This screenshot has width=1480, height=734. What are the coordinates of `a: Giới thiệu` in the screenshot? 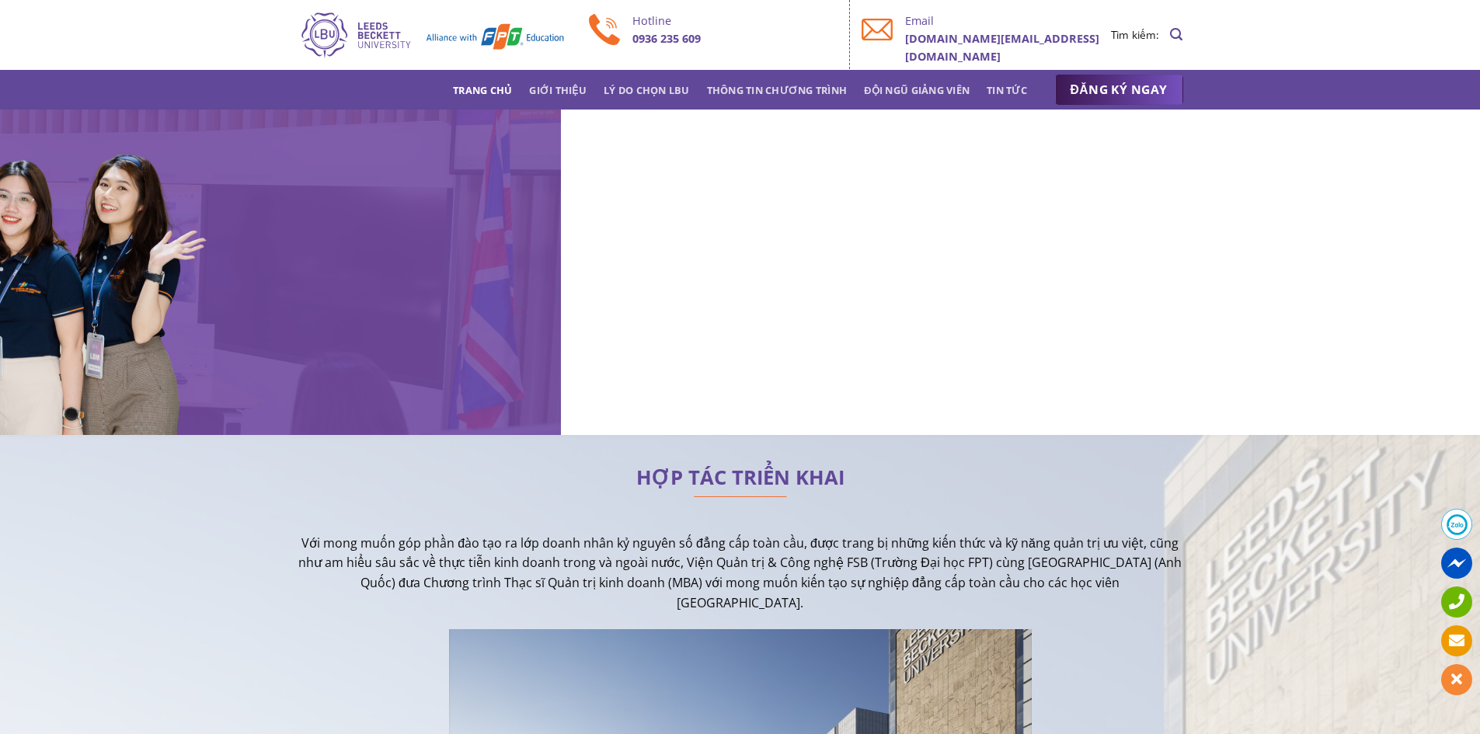 It's located at (558, 90).